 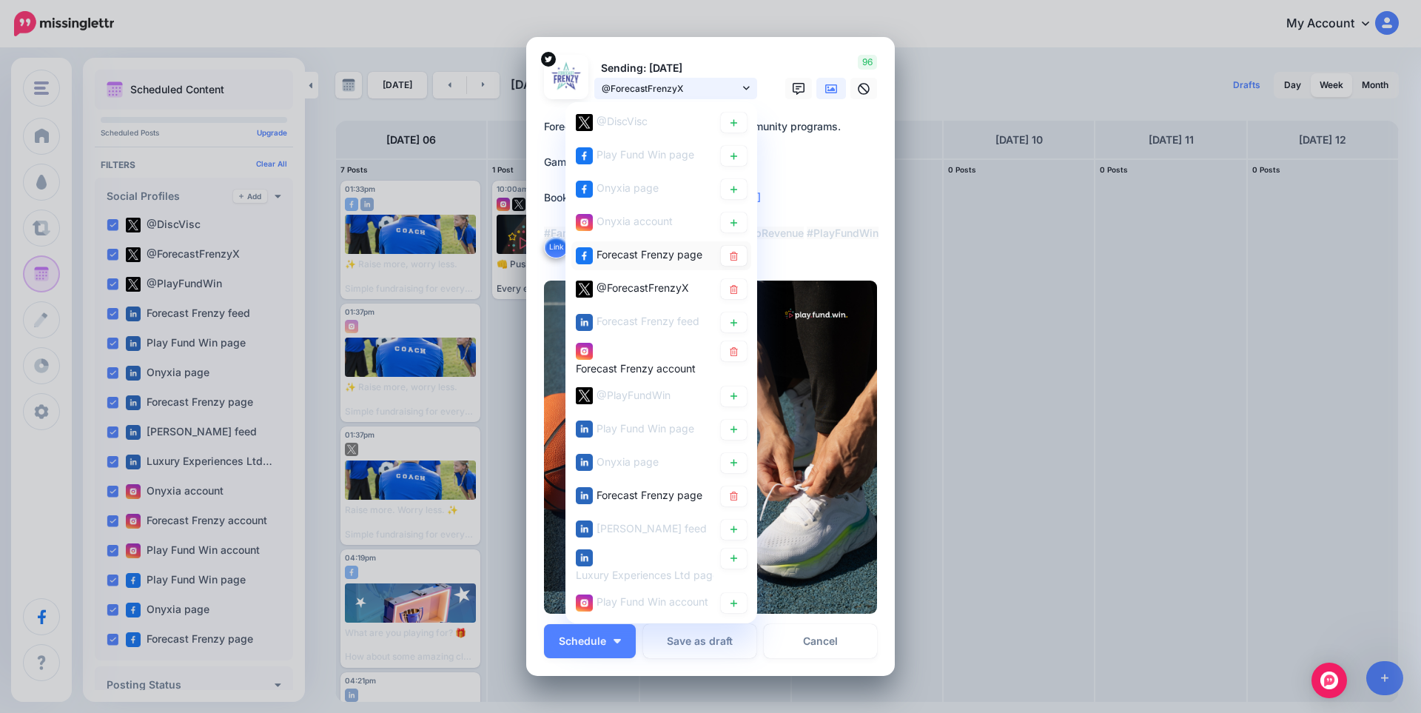 I want to click on span: Forecast Frenzy account, so click(x=636, y=368).